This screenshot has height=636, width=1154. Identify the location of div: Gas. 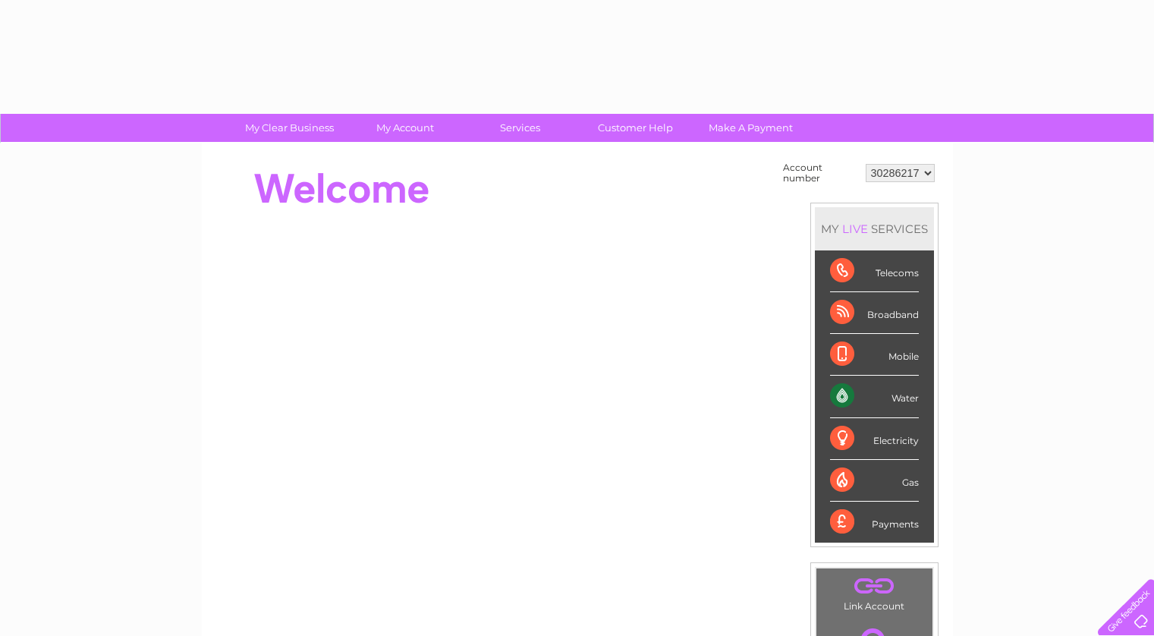
(874, 480).